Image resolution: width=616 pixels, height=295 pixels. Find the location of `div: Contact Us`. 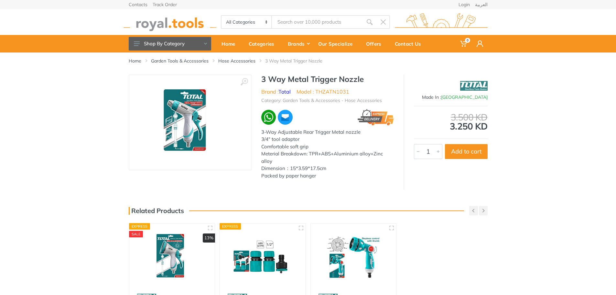

div: Contact Us is located at coordinates (410, 44).